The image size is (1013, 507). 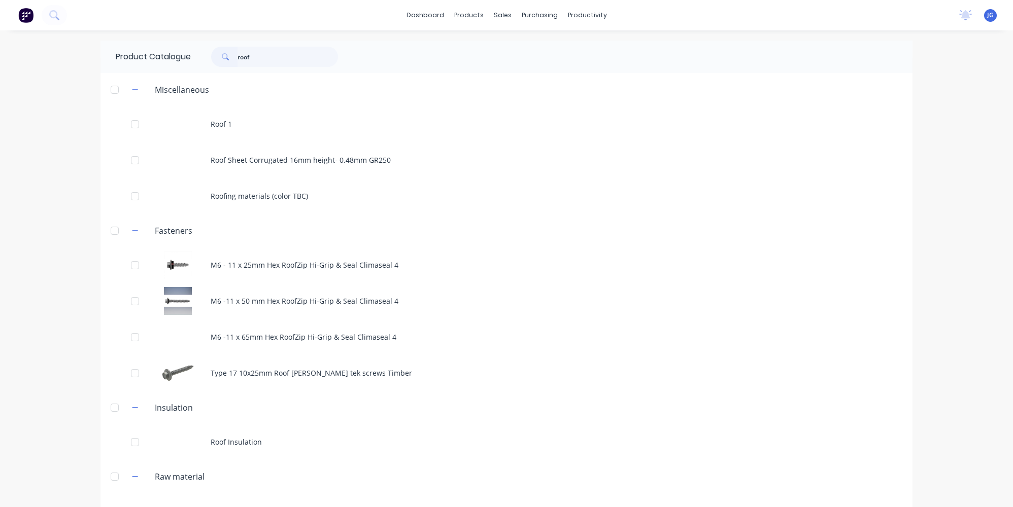 What do you see at coordinates (506, 160) in the screenshot?
I see `div: Roof Sheet Corrugated 16mm height- 0.48mm GR250` at bounding box center [506, 160].